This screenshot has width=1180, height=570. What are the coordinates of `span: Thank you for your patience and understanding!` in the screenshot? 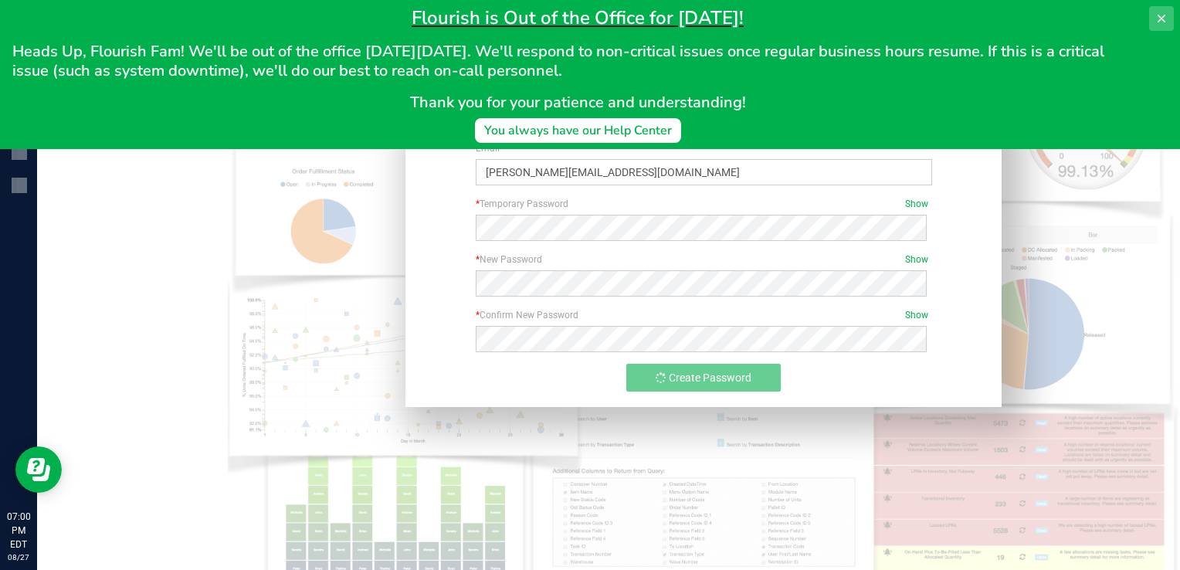 It's located at (578, 102).